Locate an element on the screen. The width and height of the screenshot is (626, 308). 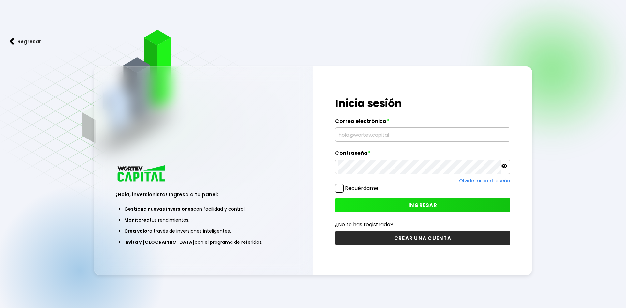
img: flecha izquierda is located at coordinates (12, 41).